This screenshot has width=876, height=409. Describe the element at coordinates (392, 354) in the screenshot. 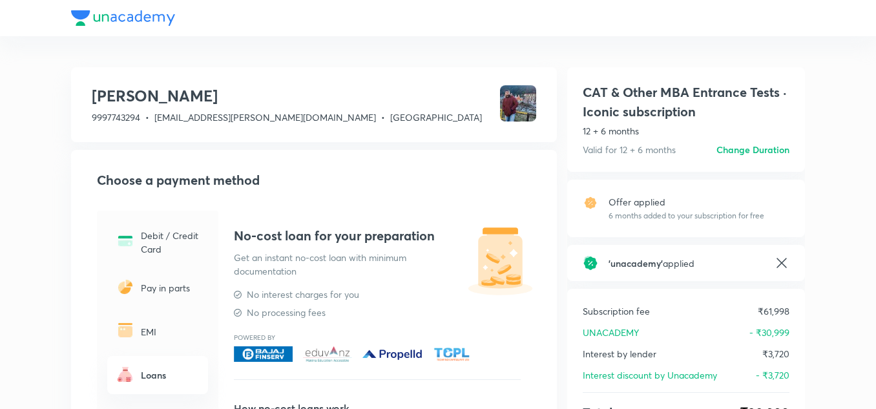

I see `img: Propelled` at that location.